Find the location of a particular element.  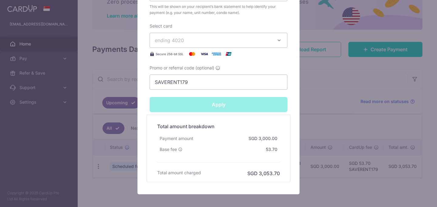

span: Secure 256-bit SSL is located at coordinates (170, 54).